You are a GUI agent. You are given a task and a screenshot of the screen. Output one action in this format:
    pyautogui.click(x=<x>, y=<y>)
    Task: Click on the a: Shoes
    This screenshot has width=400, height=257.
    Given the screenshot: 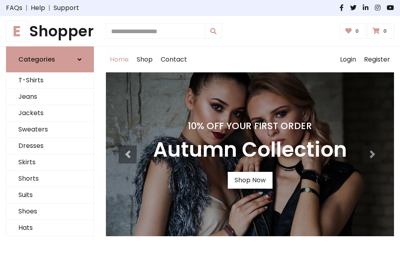 What is the action you would take?
    pyautogui.click(x=50, y=211)
    